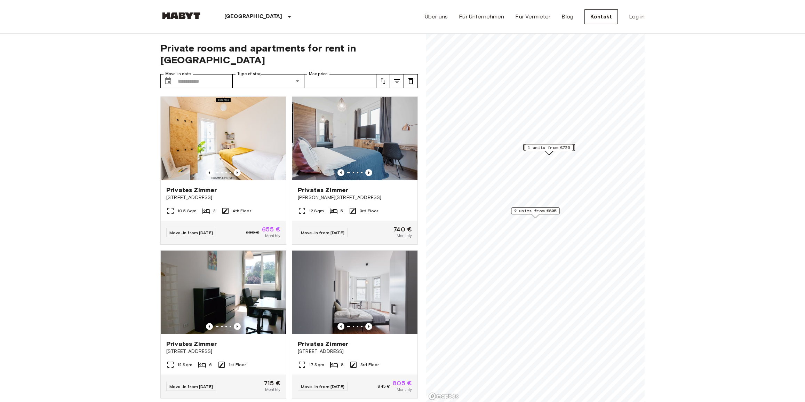 Image resolution: width=805 pixels, height=402 pixels. Describe the element at coordinates (249, 74) in the screenshot. I see `label: Type of stay` at that location.